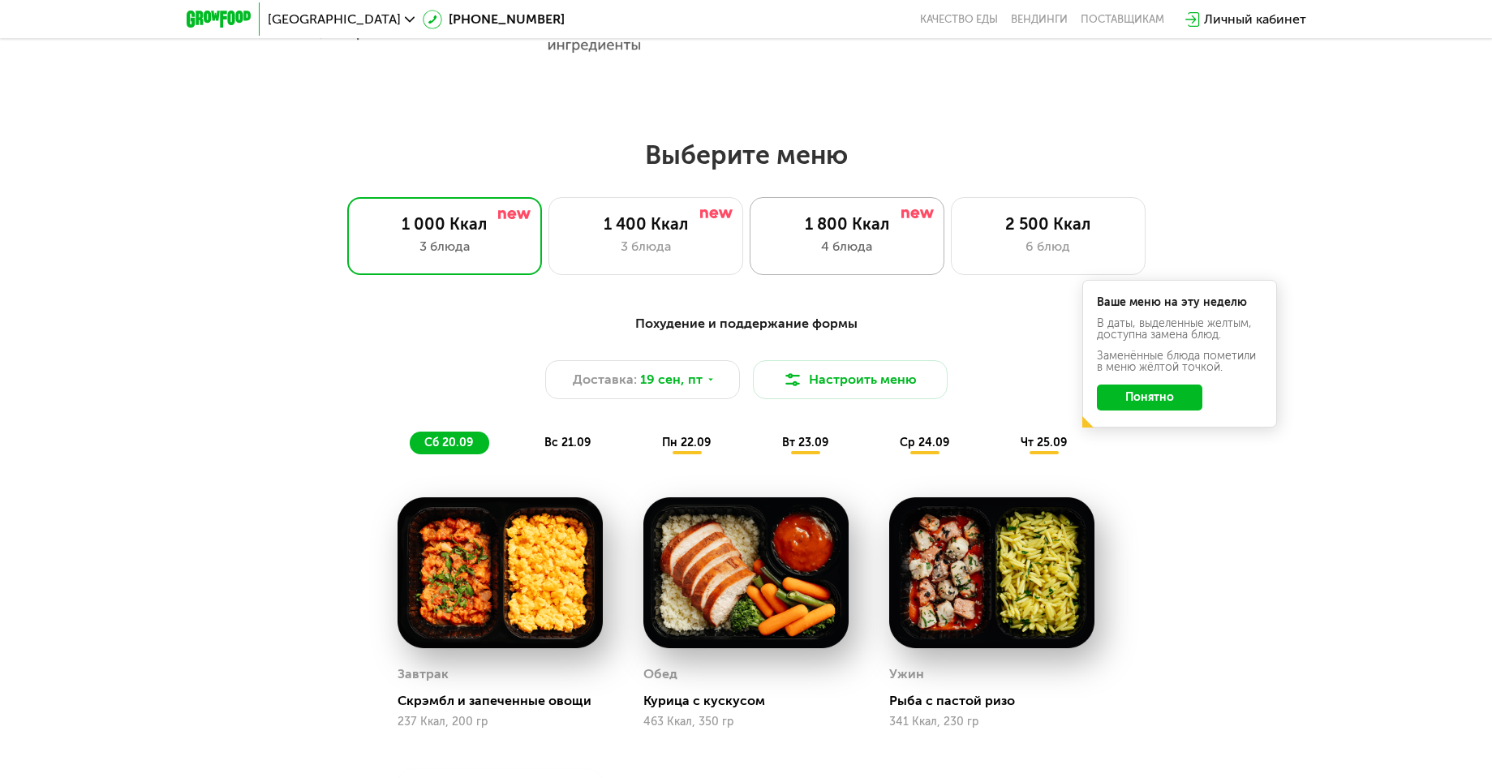 The height and width of the screenshot is (778, 1492). What do you see at coordinates (423, 674) in the screenshot?
I see `div: Завтрак` at bounding box center [423, 674].